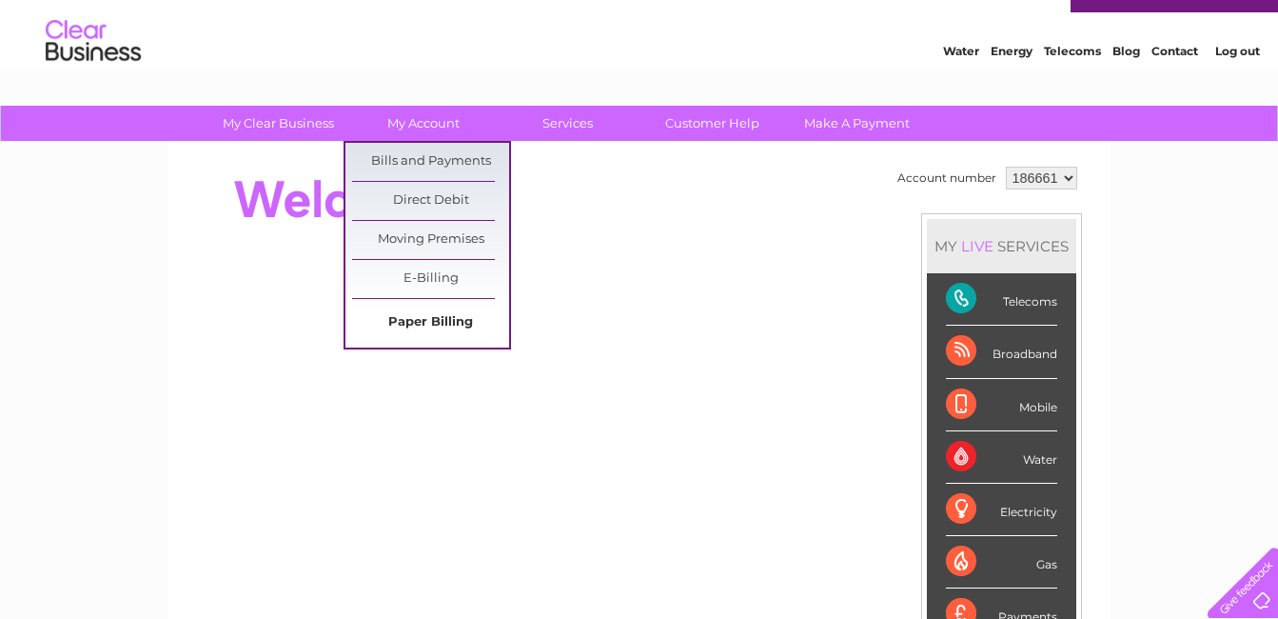 This screenshot has width=1278, height=619. Describe the element at coordinates (947, 178) in the screenshot. I see `td: Account number` at that location.